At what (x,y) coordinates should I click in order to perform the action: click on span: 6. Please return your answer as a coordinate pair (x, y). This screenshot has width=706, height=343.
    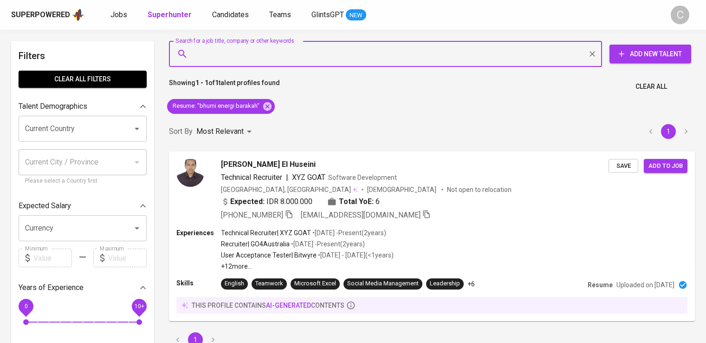
    Looking at the image, I should click on (378, 202).